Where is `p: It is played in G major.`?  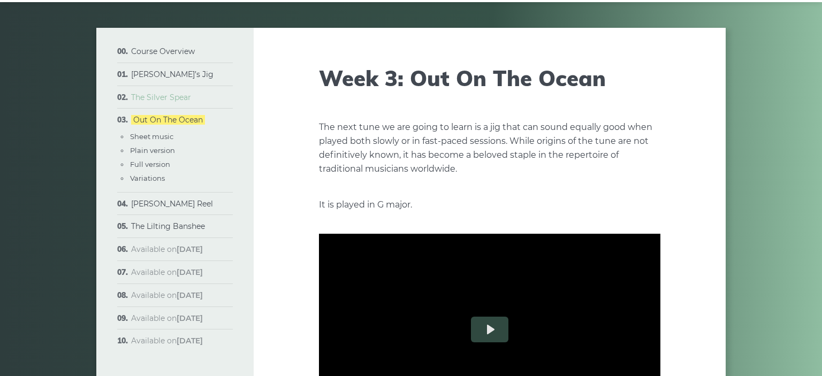
p: It is played in G major. is located at coordinates (490, 205).